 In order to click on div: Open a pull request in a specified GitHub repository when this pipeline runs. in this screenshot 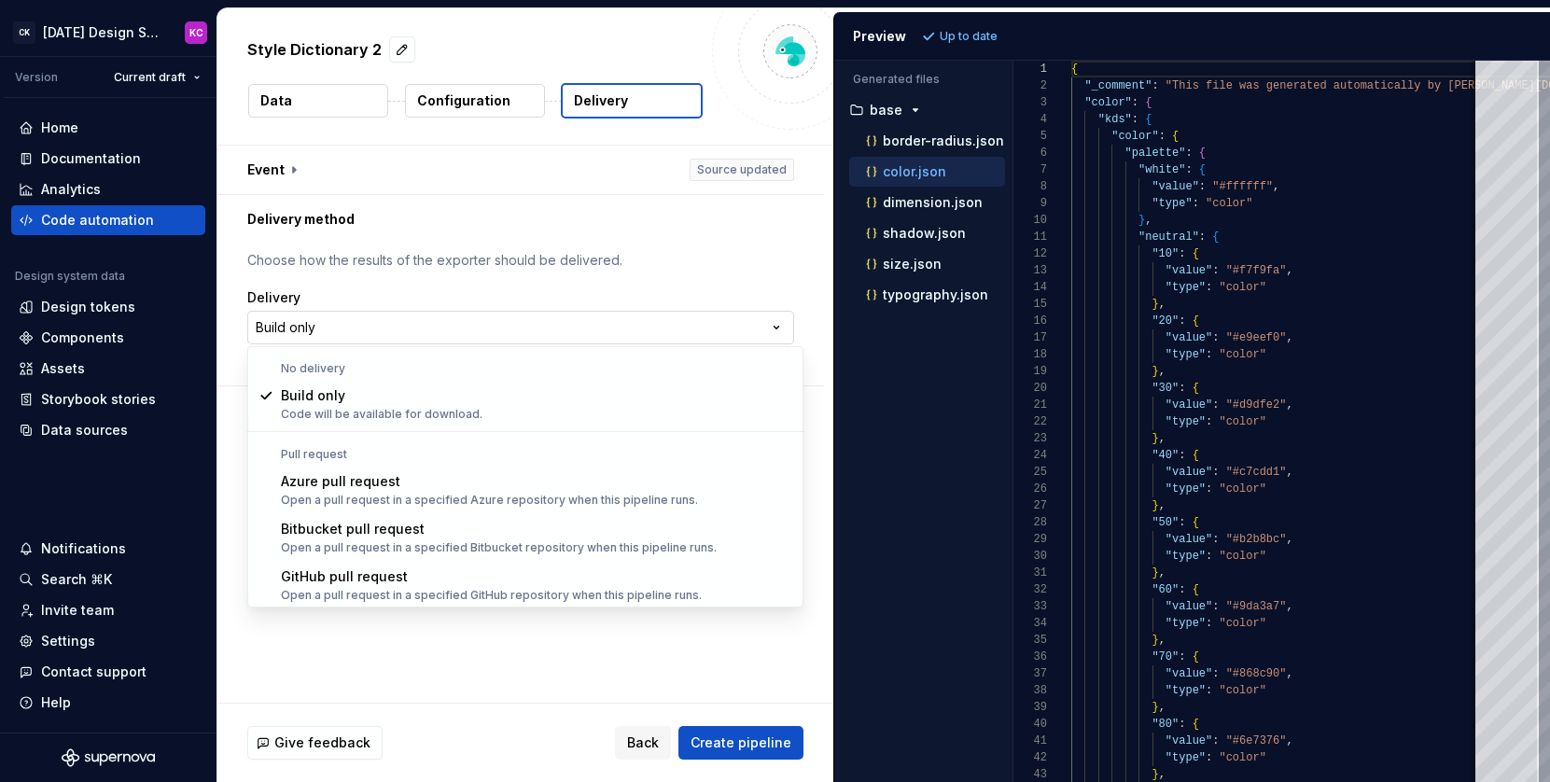, I will do `click(491, 596)`.